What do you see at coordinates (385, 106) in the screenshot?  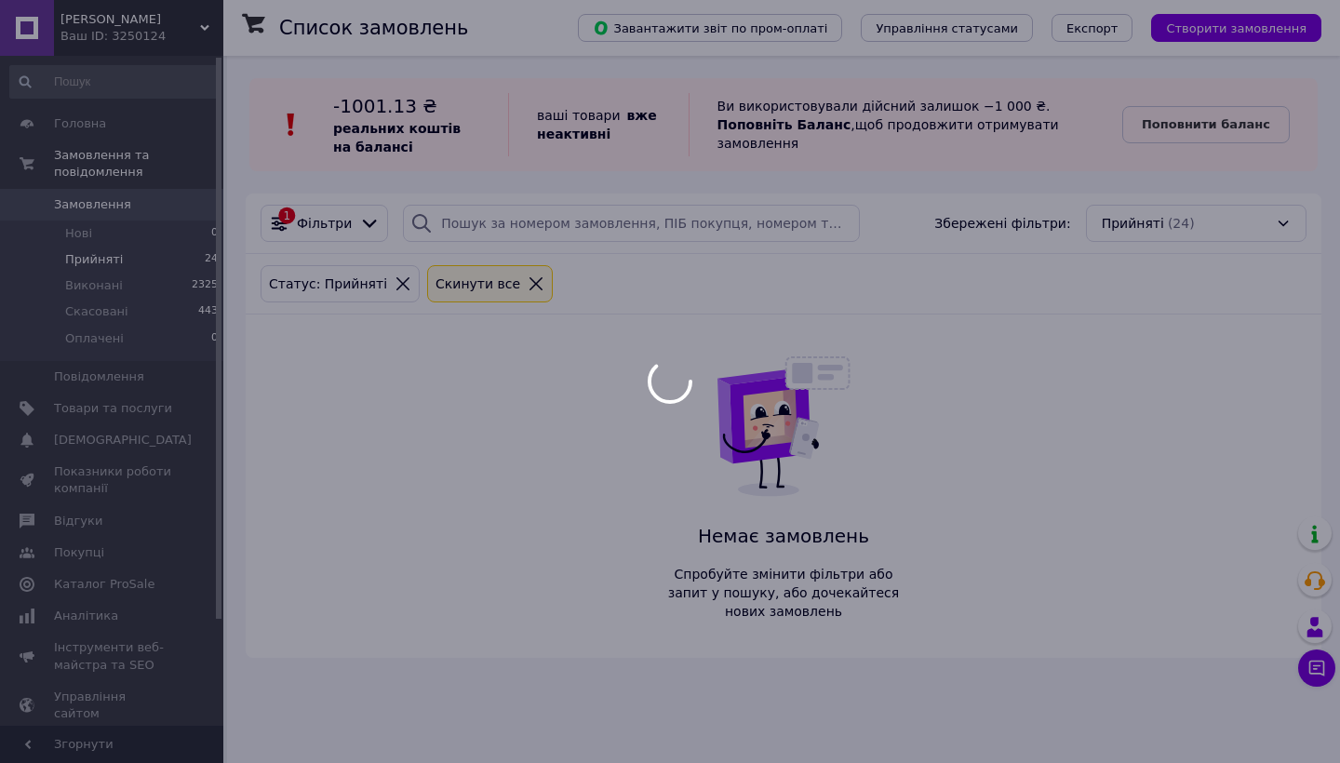 I see `span: -1001.13 ₴` at bounding box center [385, 106].